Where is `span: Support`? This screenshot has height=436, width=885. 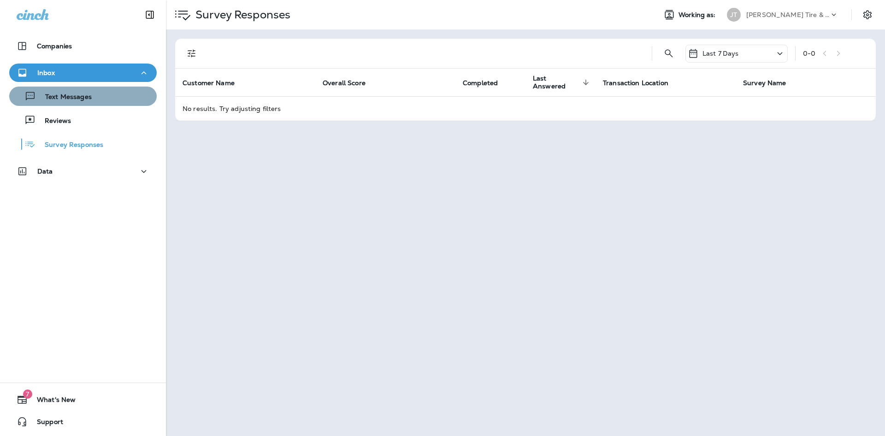
span: Support is located at coordinates (45, 424).